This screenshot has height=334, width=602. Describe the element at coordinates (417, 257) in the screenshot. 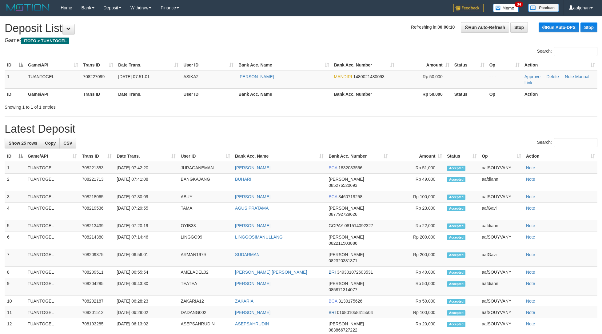

I see `td: Rp 200,000` at that location.